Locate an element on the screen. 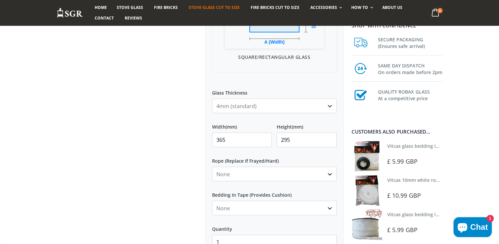 The width and height of the screenshot is (499, 244). span: Stove Glass is located at coordinates (130, 7).